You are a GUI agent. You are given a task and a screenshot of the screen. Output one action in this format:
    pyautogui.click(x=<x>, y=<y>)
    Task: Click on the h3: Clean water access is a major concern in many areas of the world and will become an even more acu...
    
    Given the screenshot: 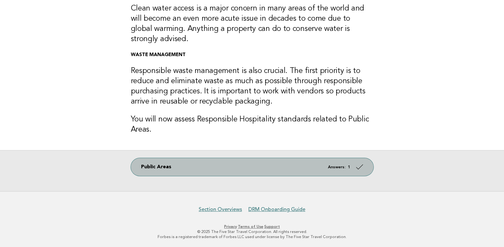 What is the action you would take?
    pyautogui.click(x=252, y=24)
    